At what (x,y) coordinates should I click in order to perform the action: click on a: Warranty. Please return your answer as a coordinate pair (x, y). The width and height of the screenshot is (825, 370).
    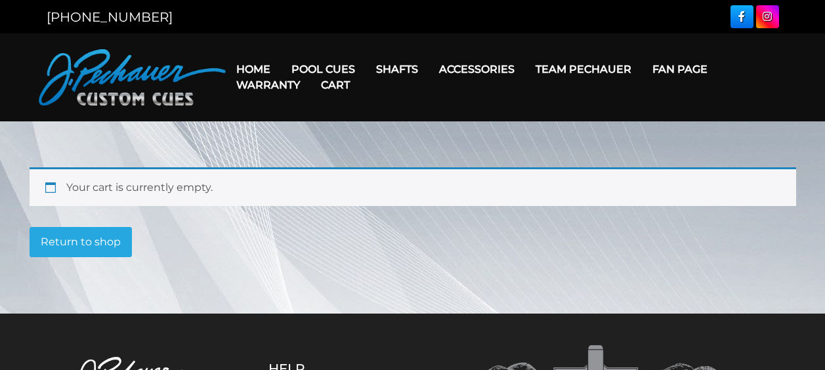
    Looking at the image, I should click on (268, 85).